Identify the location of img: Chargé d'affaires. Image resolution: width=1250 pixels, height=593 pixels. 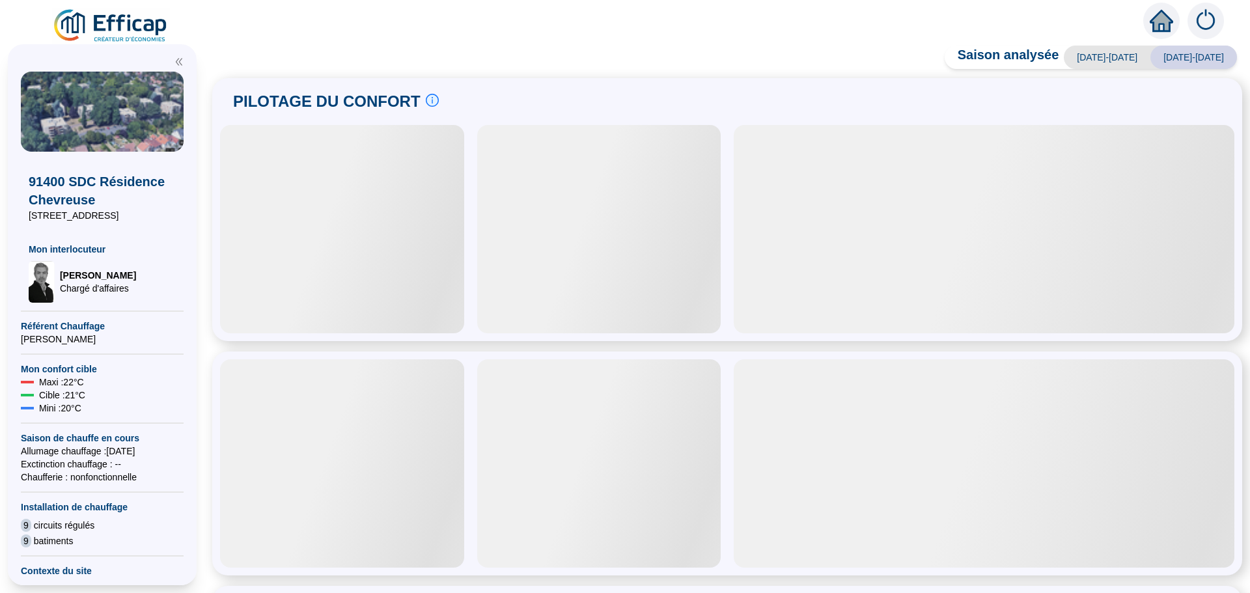
(42, 282).